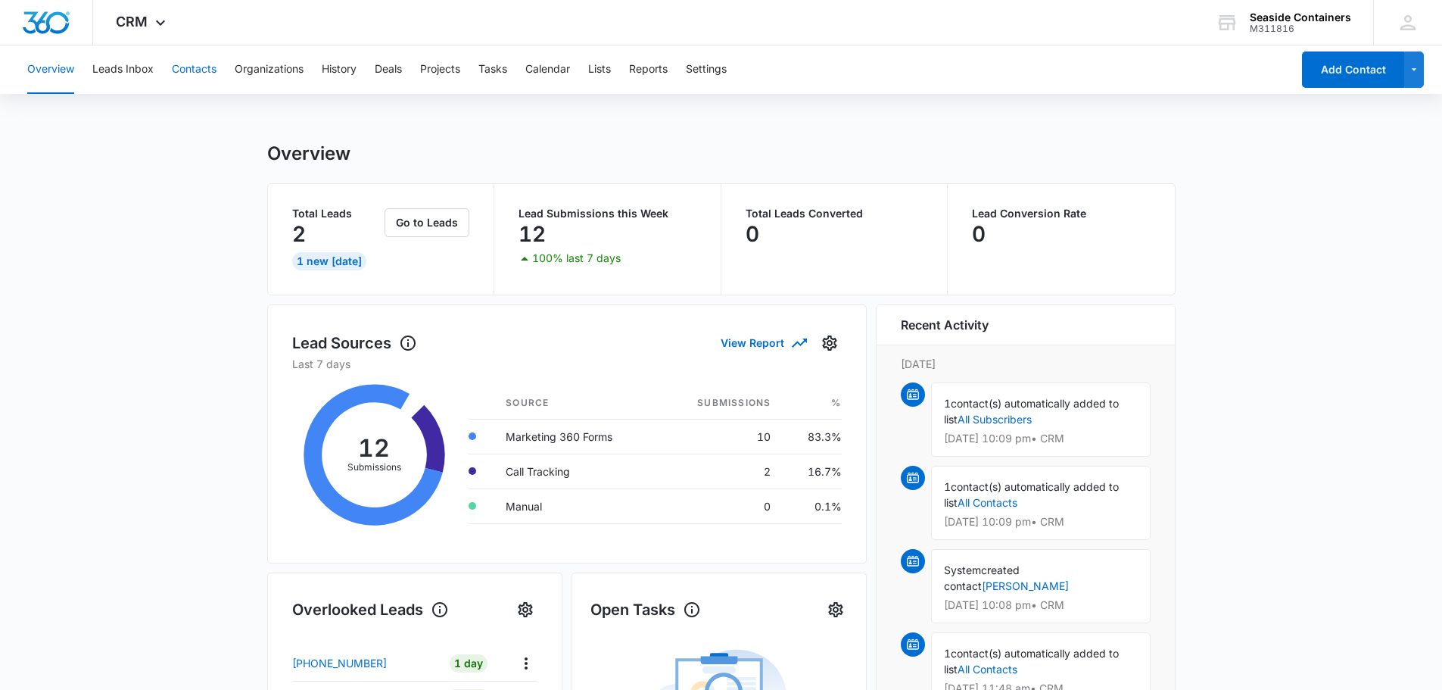 This screenshot has width=1442, height=690. What do you see at coordinates (493, 70) in the screenshot?
I see `button: Tasks` at bounding box center [493, 70].